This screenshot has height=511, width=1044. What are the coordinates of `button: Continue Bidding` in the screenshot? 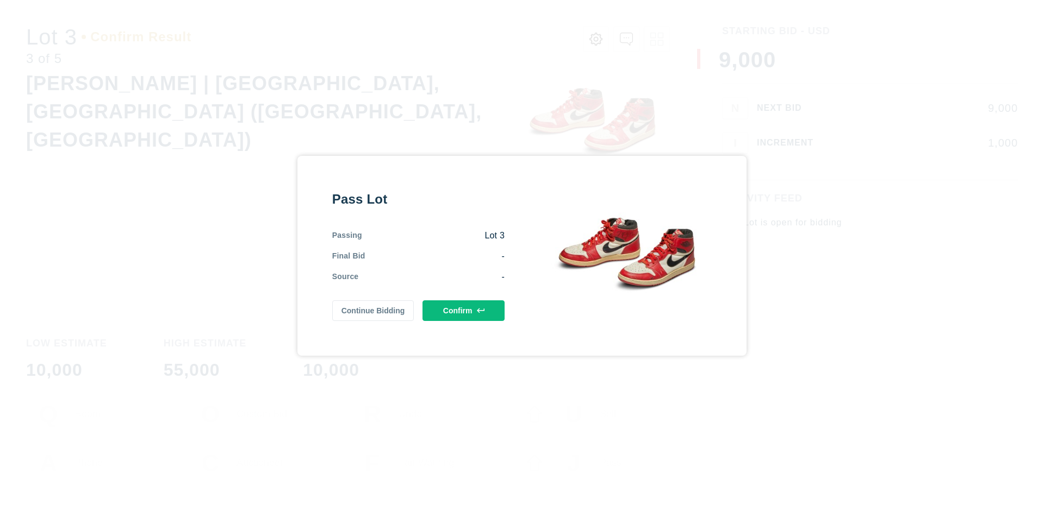 It's located at (373, 311).